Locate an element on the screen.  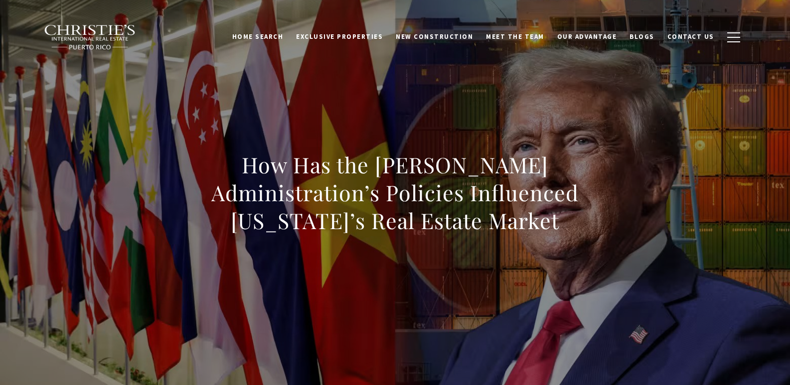
span: Contact Us is located at coordinates (691, 36).